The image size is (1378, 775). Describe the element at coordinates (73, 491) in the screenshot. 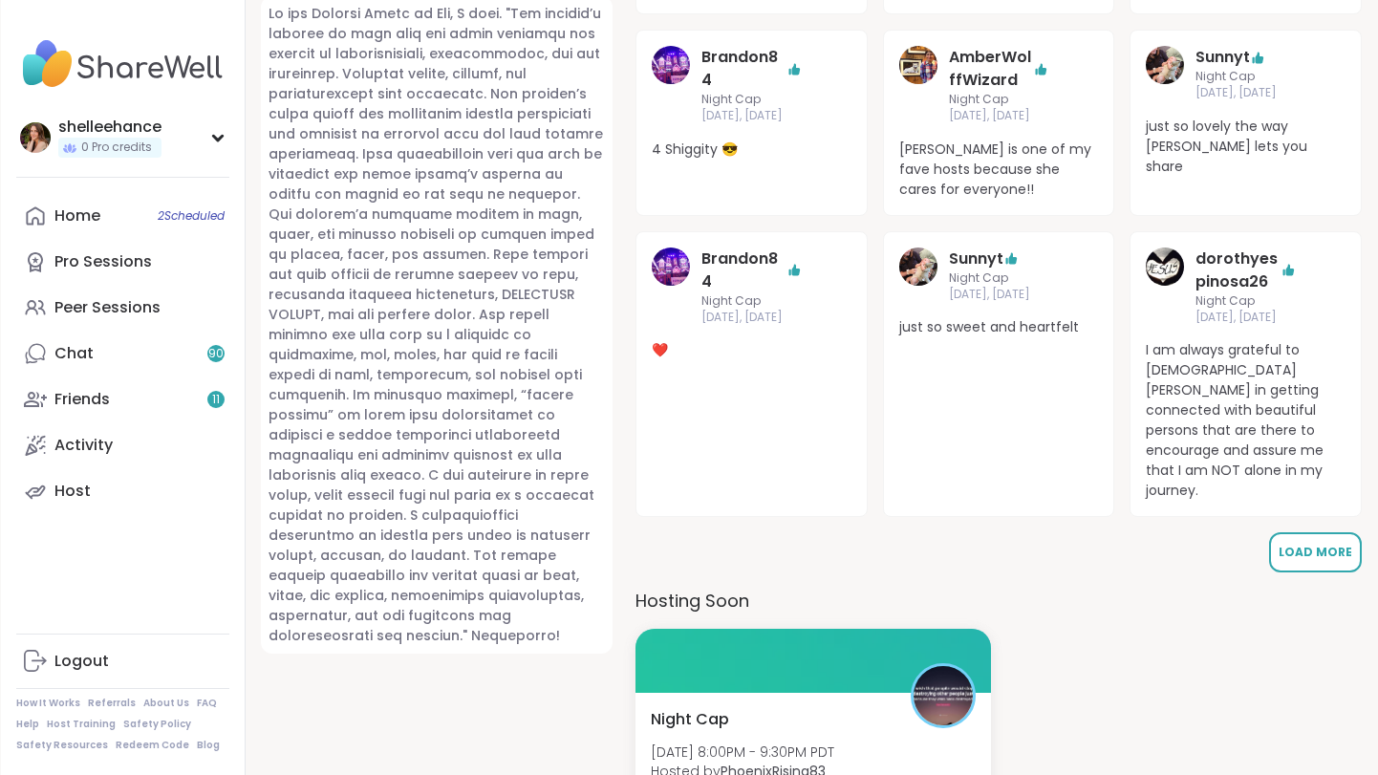

I see `div: Host` at that location.